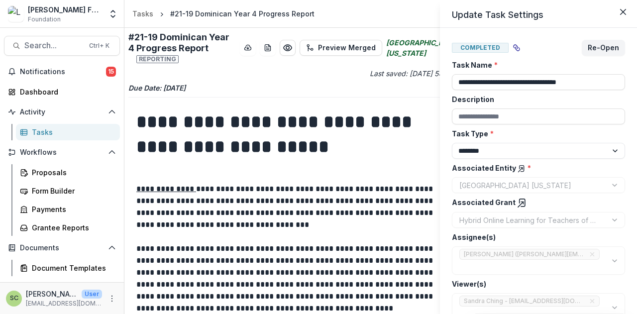 Image resolution: width=637 pixels, height=314 pixels. I want to click on label: Associated Entity, so click(536, 168).